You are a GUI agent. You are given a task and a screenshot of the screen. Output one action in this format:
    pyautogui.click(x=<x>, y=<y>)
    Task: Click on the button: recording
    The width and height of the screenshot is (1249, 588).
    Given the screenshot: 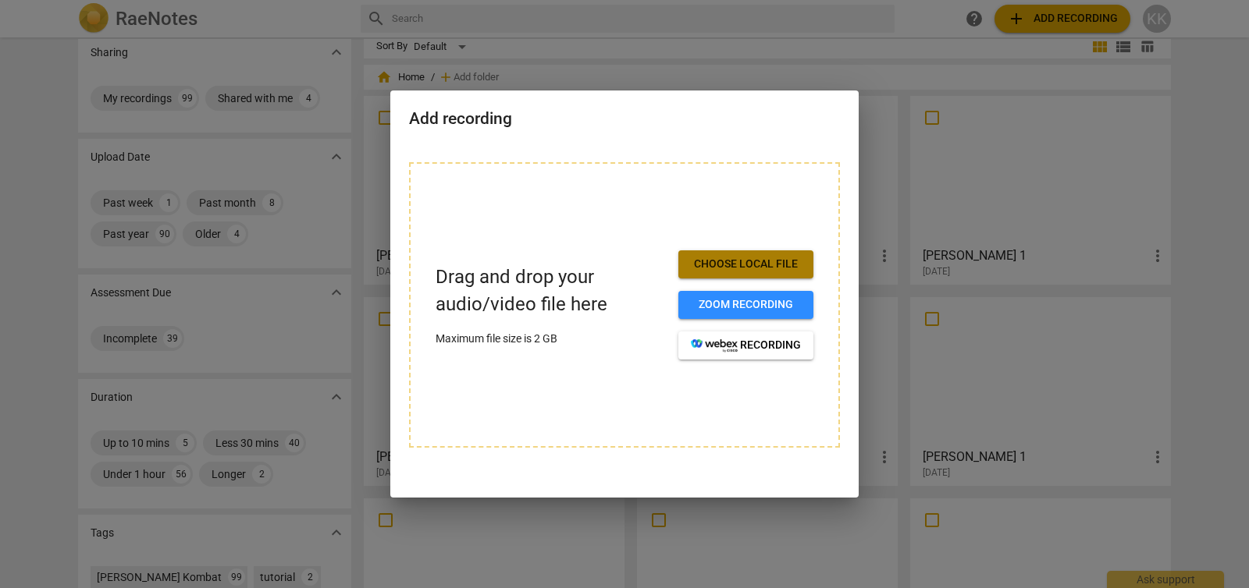 What is the action you would take?
    pyautogui.click(x=745, y=346)
    